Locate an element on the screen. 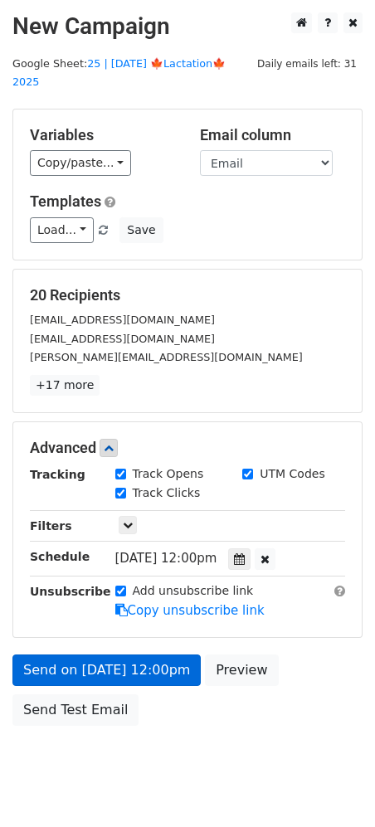 This screenshot has height=827, width=375. strong: Unsubscribe is located at coordinates (71, 591).